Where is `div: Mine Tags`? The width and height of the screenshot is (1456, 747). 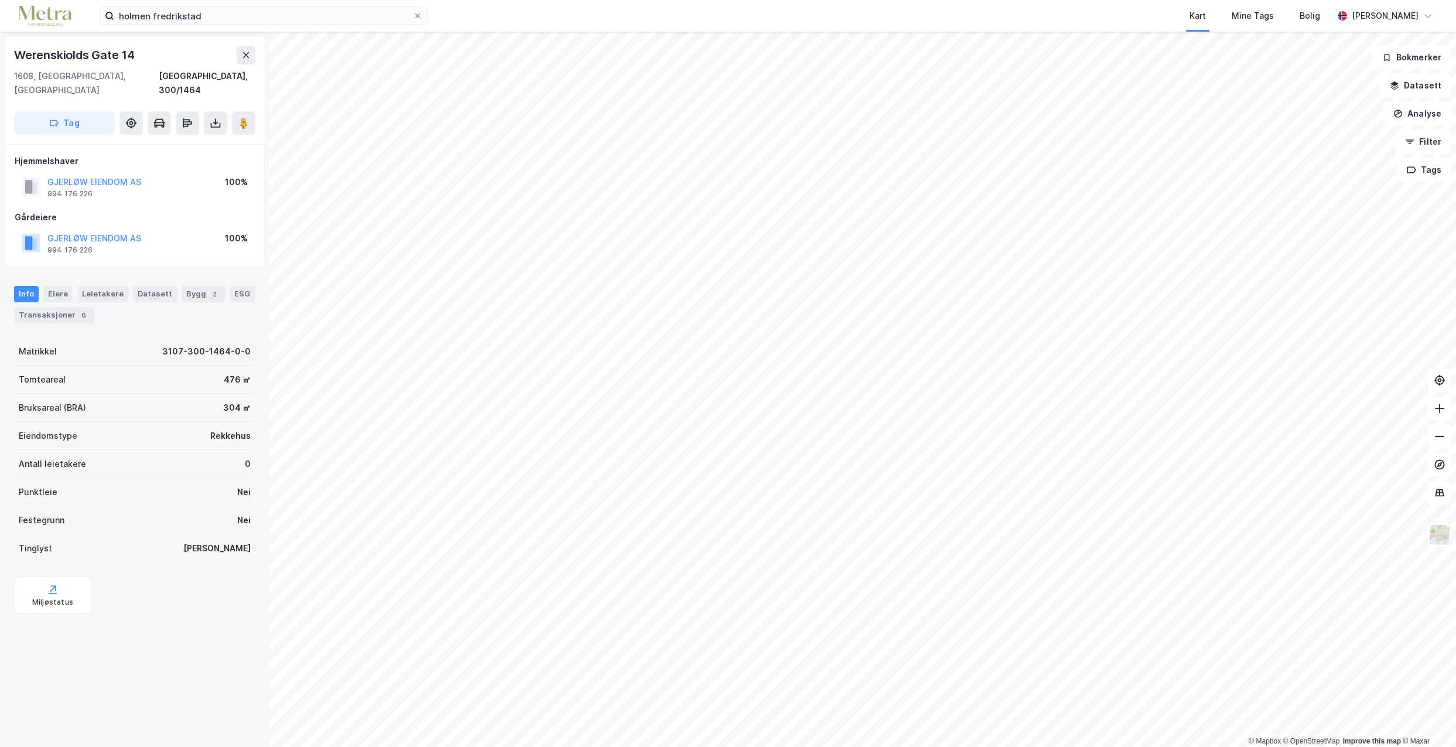 div: Mine Tags is located at coordinates (1253, 16).